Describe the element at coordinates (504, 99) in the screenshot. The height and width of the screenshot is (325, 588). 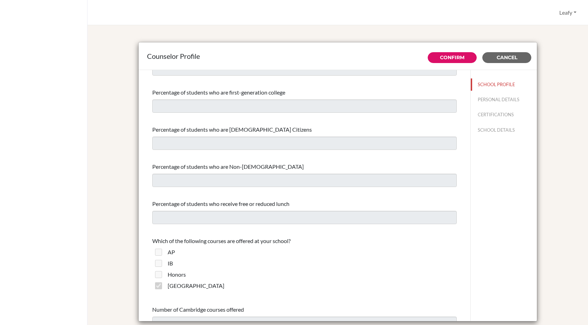
I see `button: PERSONAL DETAILS` at that location.